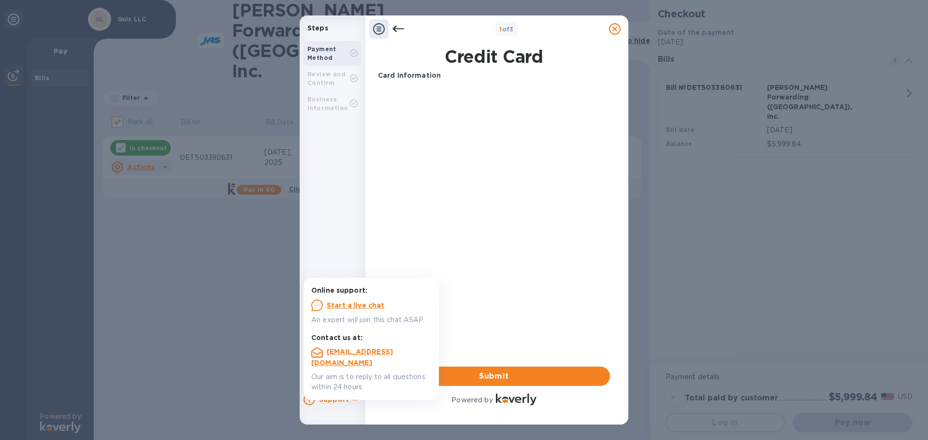 Image resolution: width=928 pixels, height=440 pixels. I want to click on b: Contact us at:, so click(337, 338).